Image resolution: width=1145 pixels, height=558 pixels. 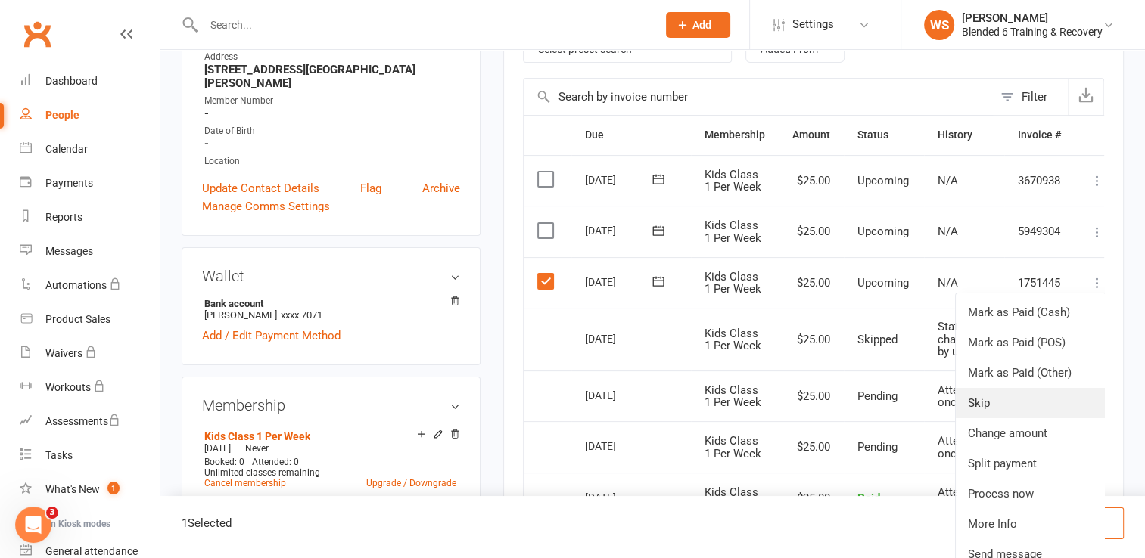 I want to click on h3: Membership, so click(x=331, y=406).